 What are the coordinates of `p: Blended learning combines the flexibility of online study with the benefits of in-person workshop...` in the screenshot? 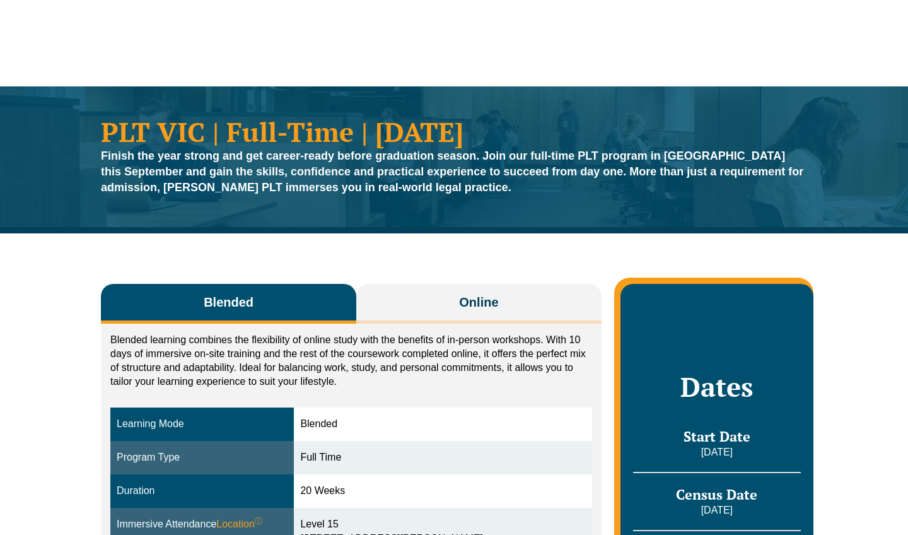 It's located at (351, 361).